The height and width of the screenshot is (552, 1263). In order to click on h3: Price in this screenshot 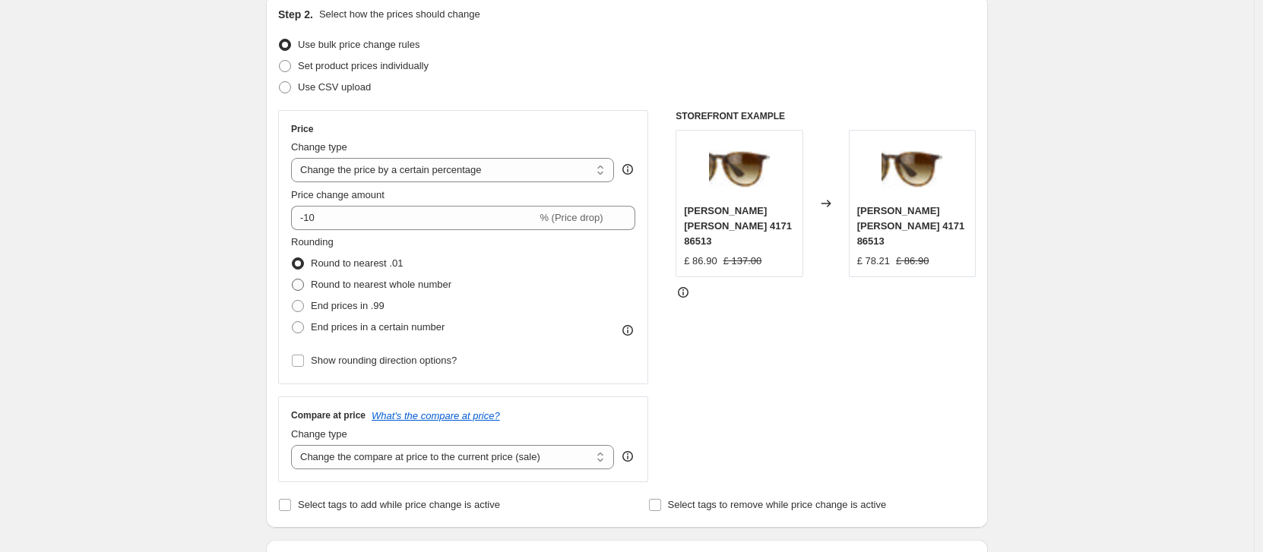, I will do `click(302, 129)`.